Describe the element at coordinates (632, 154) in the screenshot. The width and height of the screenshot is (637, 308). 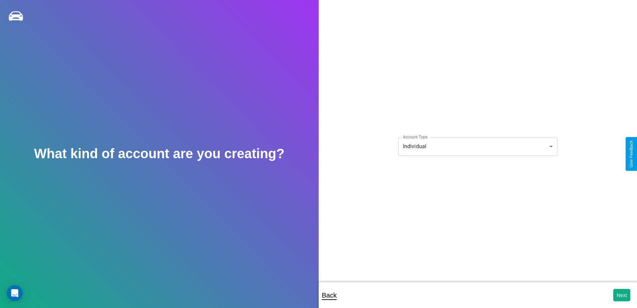
I see `div: Give Feedback` at that location.